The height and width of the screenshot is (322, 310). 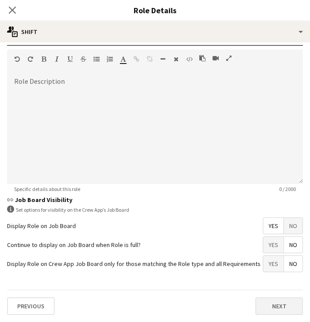 What do you see at coordinates (17, 59) in the screenshot?
I see `button: Undo` at bounding box center [17, 59].